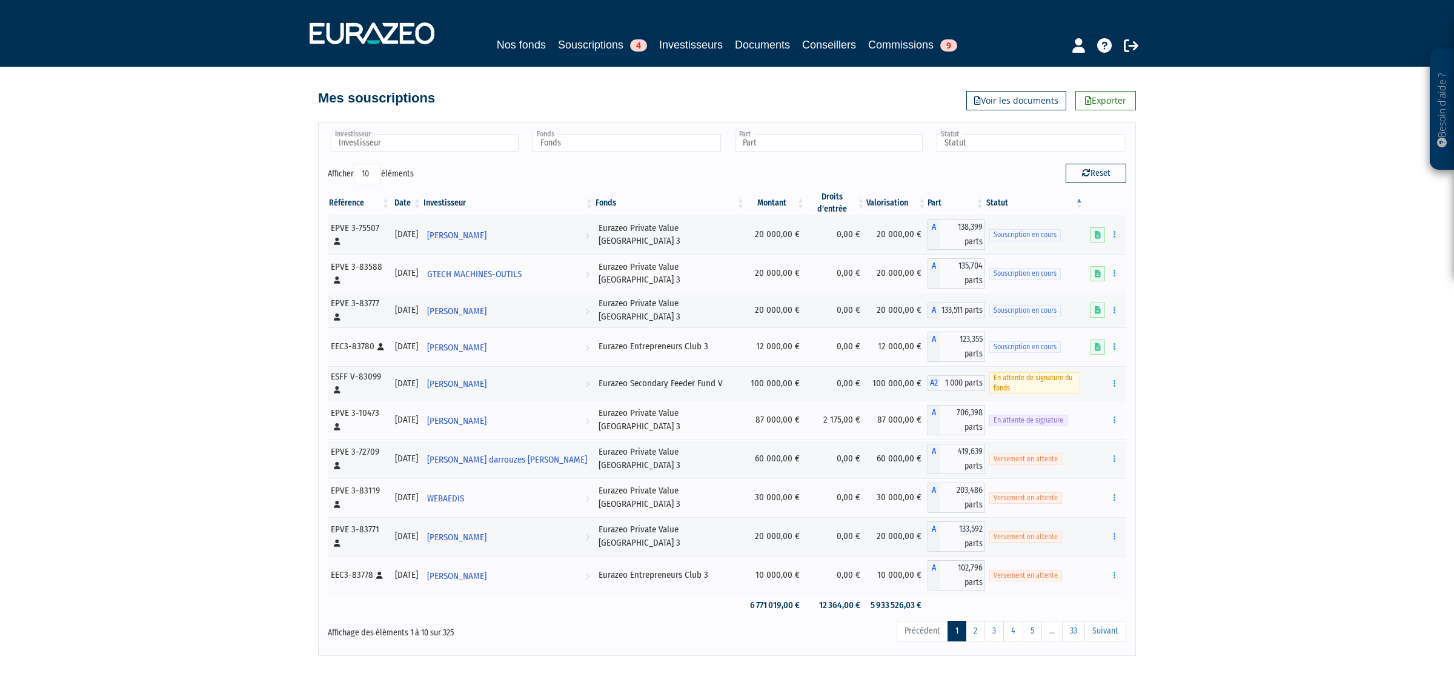 This screenshot has width=1454, height=696. What do you see at coordinates (359, 574) in the screenshot?
I see `div: EEC3-83778` at bounding box center [359, 574].